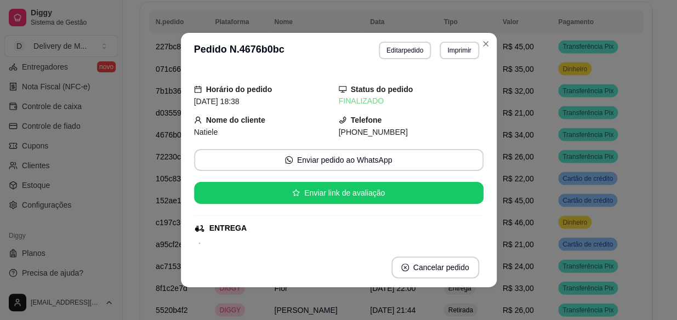 Image resolution: width=677 pixels, height=320 pixels. Describe the element at coordinates (206, 132) in the screenshot. I see `span: Natiele` at that location.